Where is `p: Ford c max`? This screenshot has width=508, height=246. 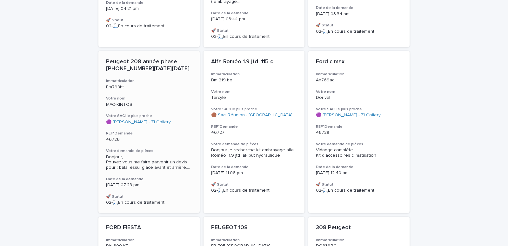
p: Ford c max is located at coordinates (359, 62).